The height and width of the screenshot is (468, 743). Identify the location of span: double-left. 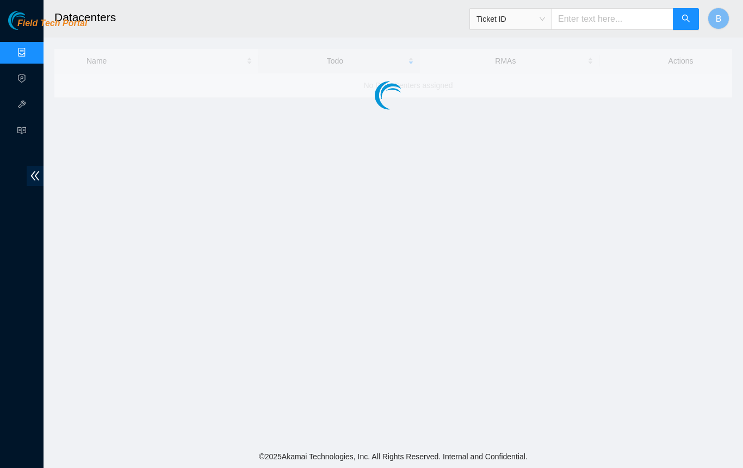
(35, 176).